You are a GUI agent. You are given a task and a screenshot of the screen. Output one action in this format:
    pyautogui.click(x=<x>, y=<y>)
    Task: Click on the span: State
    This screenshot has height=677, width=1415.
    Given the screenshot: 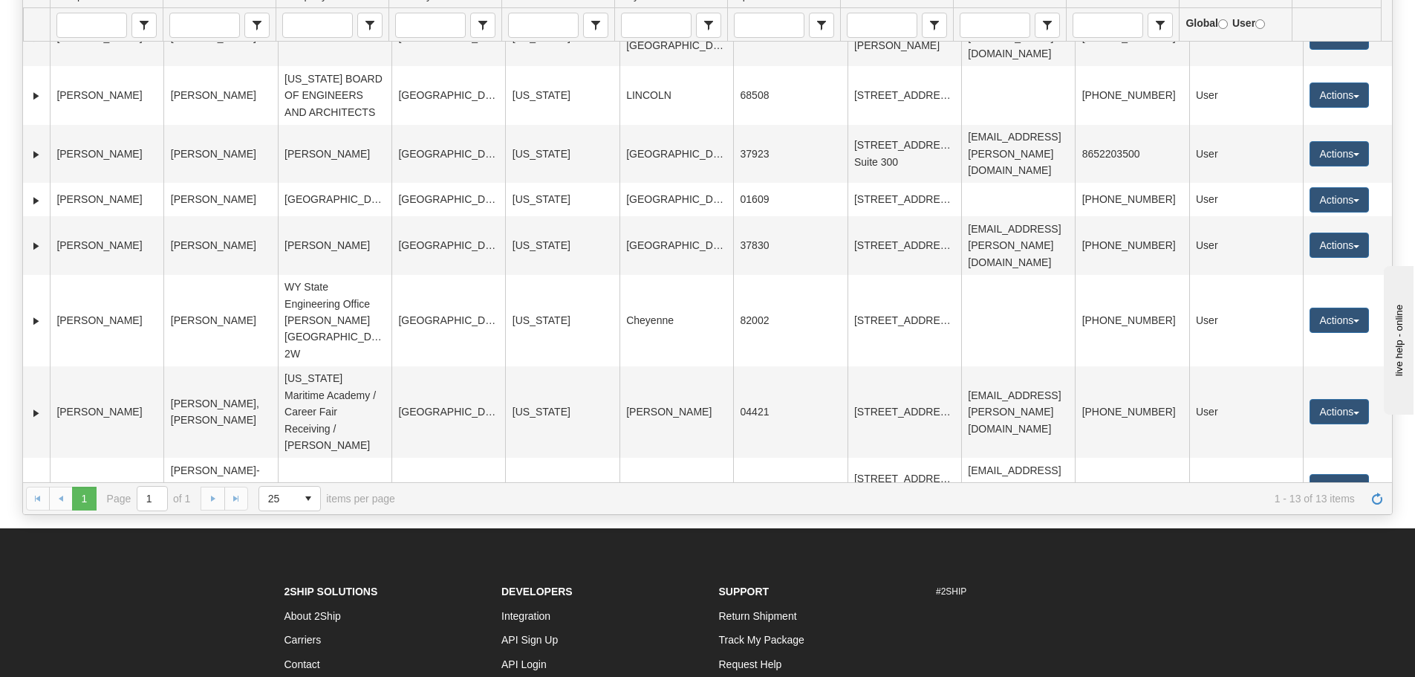 What is the action you would take?
    pyautogui.click(x=596, y=25)
    